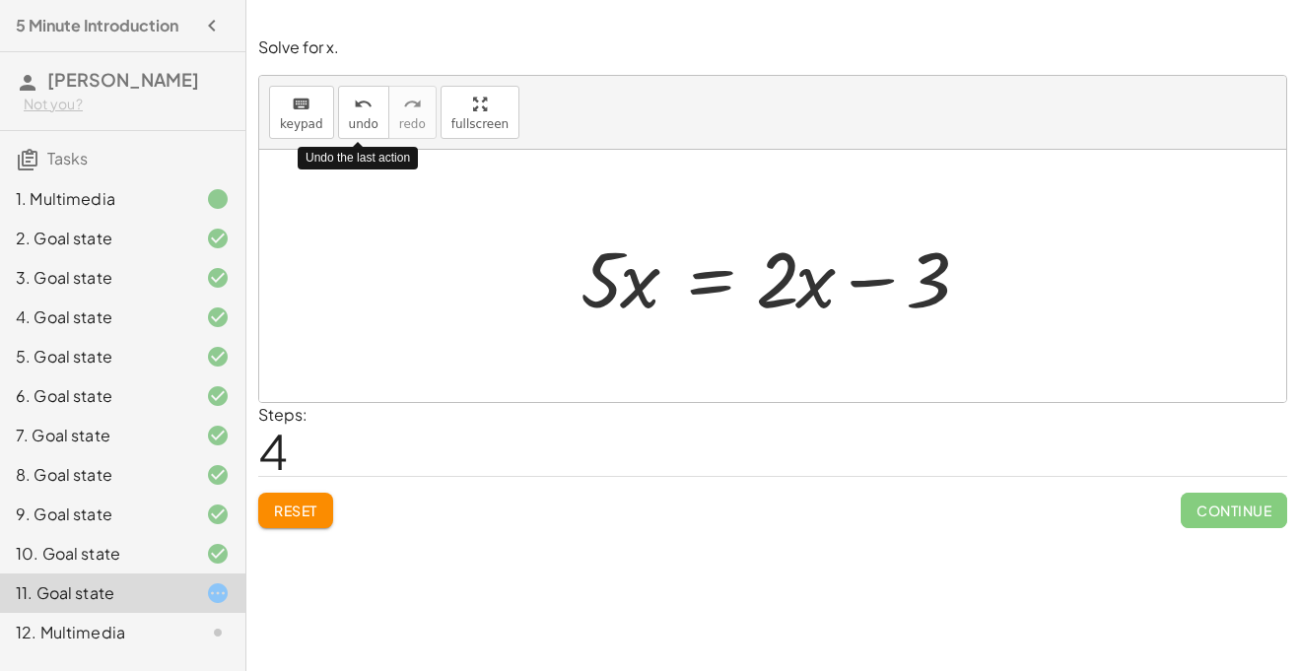 The width and height of the screenshot is (1299, 671). Describe the element at coordinates (95, 593) in the screenshot. I see `div: 11. Goal state` at that location.